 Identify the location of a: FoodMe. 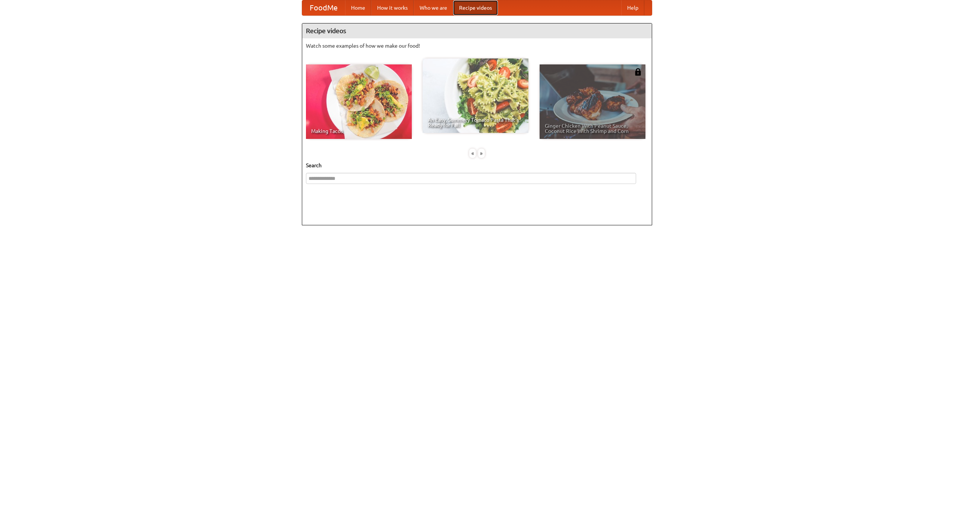
(323, 8).